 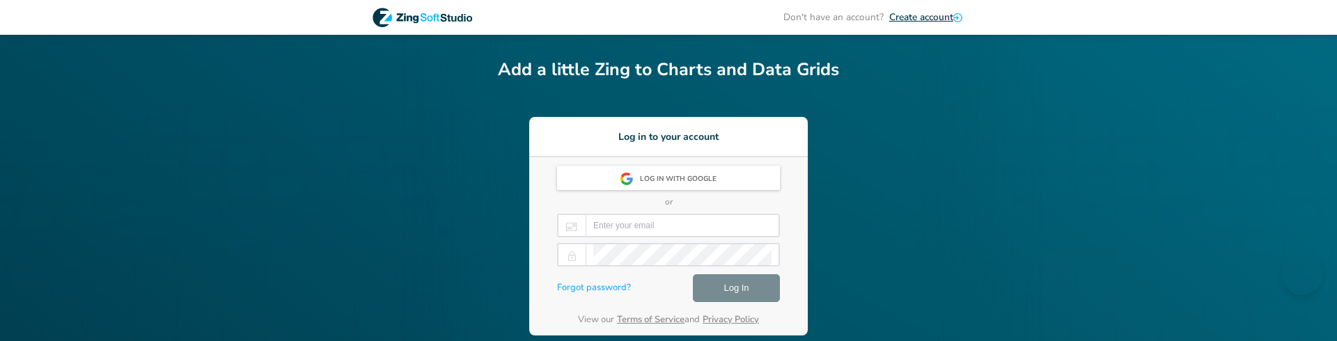 What do you see at coordinates (668, 136) in the screenshot?
I see `h3: Log in to your account` at bounding box center [668, 136].